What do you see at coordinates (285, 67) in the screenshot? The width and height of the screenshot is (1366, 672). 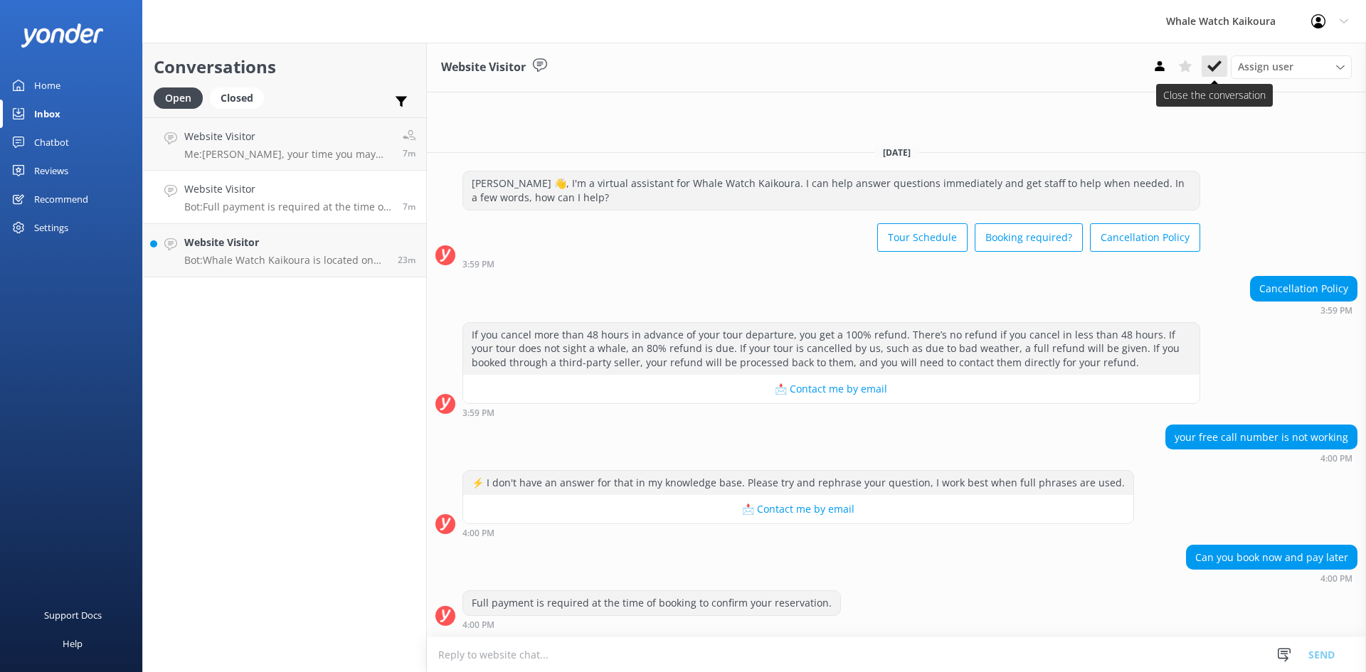 I see `h2: Conversations` at bounding box center [285, 67].